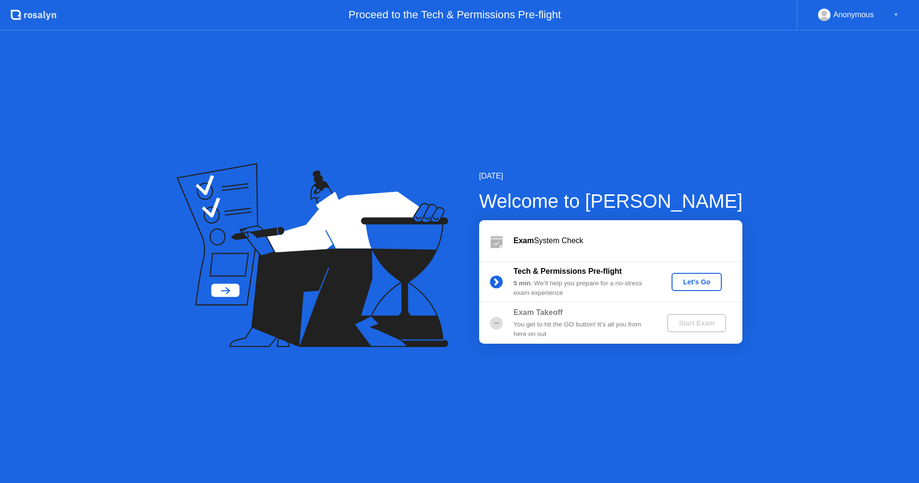  What do you see at coordinates (568, 271) in the screenshot?
I see `b: Tech & Permissions Pre-flight` at bounding box center [568, 271].